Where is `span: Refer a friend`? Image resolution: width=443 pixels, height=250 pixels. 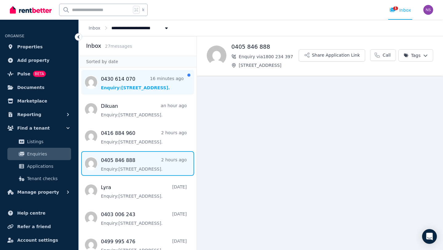
span: Refer a friend is located at coordinates (34, 226).